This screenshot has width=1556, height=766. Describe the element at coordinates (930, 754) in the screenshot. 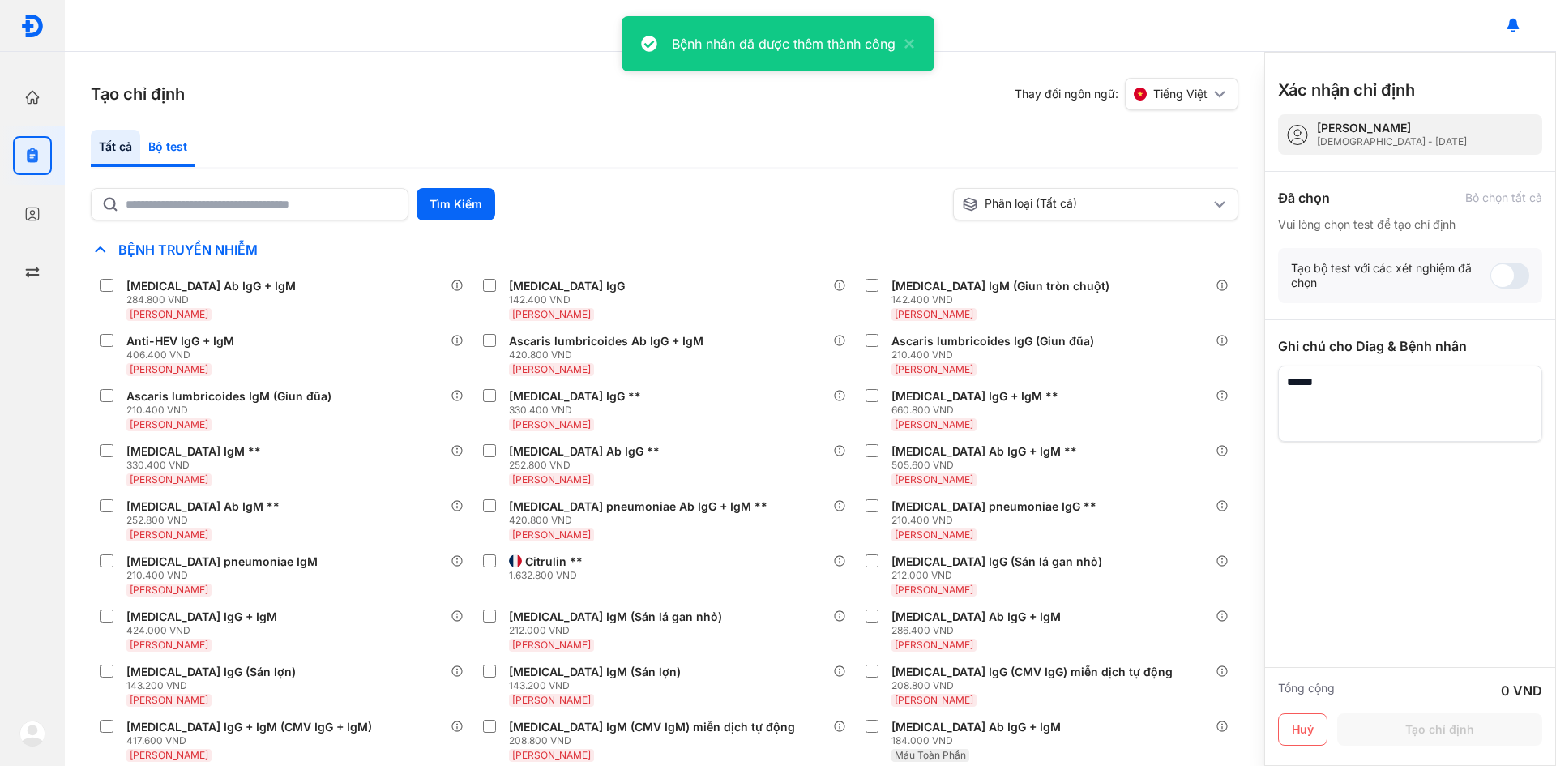

I see `span: Máu Toàn Phần` at that location.